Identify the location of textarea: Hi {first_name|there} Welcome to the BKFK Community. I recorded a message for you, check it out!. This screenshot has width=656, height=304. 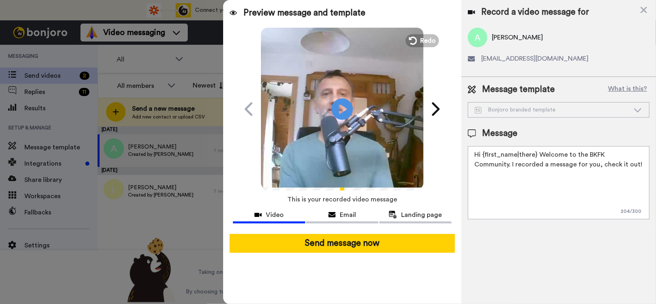
(559, 183).